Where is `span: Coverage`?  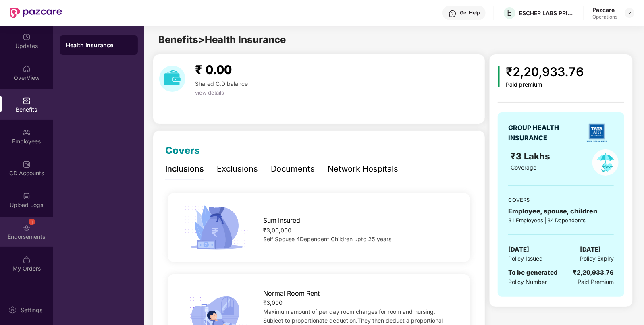 span: Coverage is located at coordinates (524, 167).